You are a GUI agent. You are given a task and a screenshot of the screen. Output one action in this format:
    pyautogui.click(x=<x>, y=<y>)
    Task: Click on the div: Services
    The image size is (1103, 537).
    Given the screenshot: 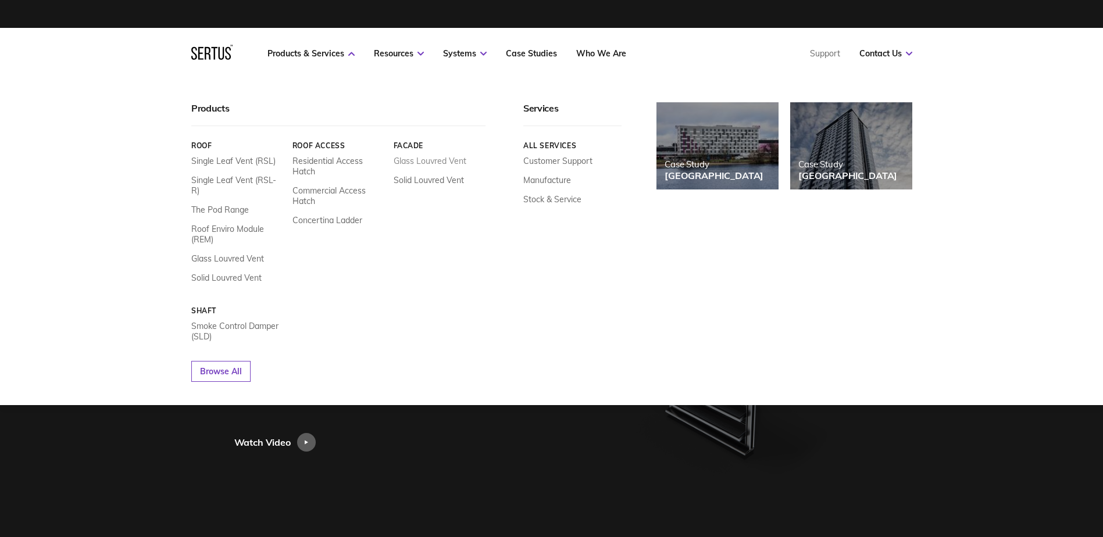 What is the action you would take?
    pyautogui.click(x=572, y=114)
    